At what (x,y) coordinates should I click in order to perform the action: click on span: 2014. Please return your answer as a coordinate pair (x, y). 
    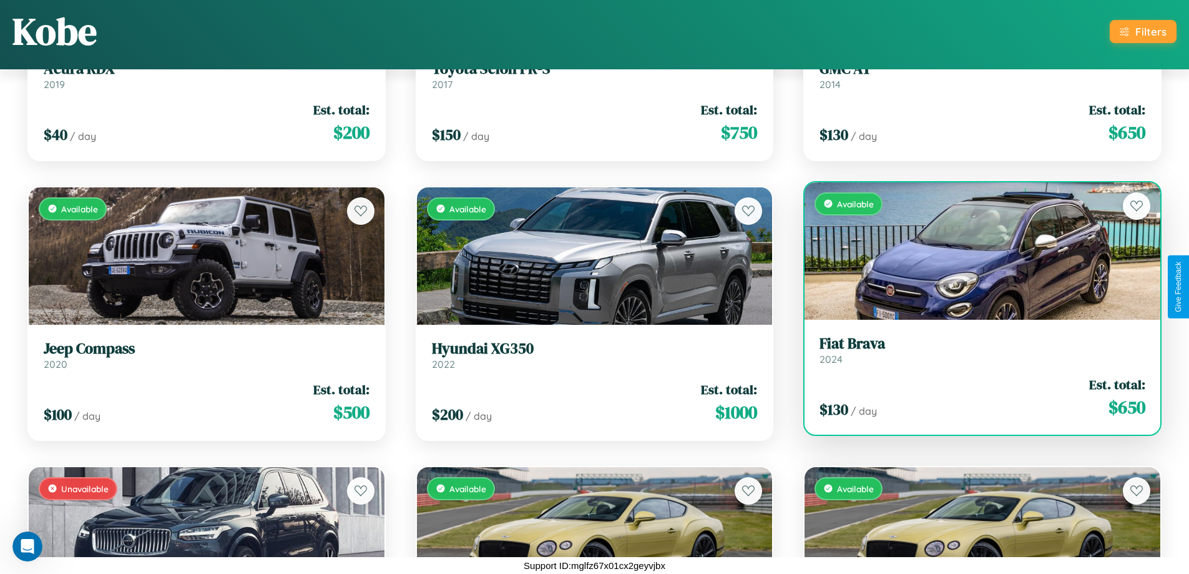
    Looking at the image, I should click on (830, 84).